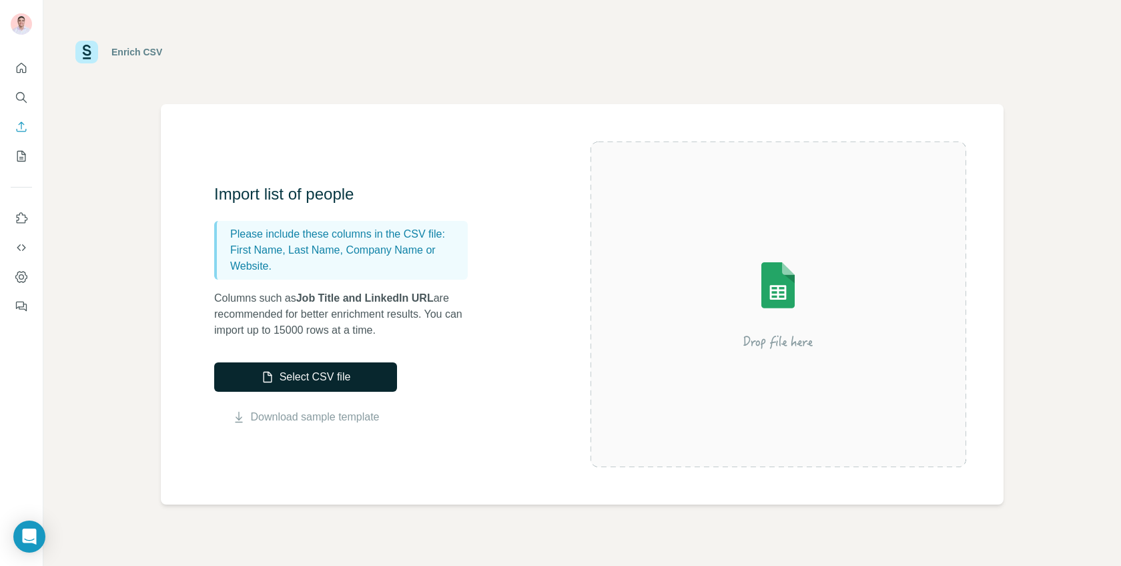 The image size is (1121, 566). I want to click on button: Use Surfe API, so click(21, 248).